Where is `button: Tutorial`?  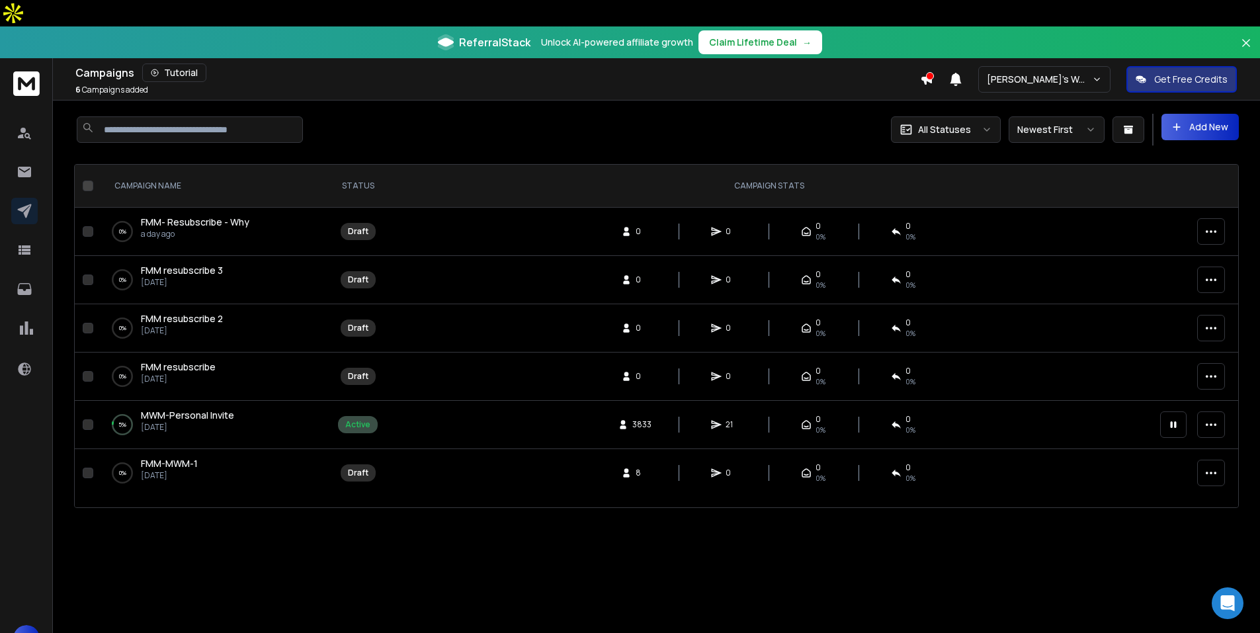
button: Tutorial is located at coordinates (174, 73).